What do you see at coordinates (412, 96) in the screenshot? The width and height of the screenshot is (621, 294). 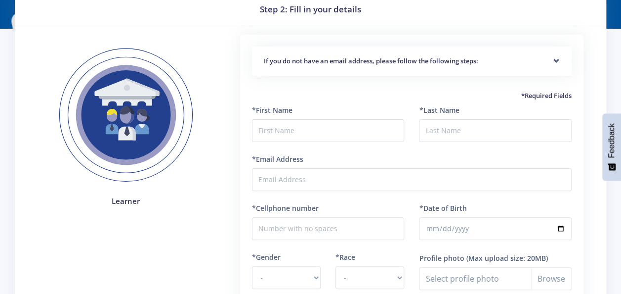 I see `h5: *Required Fields` at bounding box center [412, 96].